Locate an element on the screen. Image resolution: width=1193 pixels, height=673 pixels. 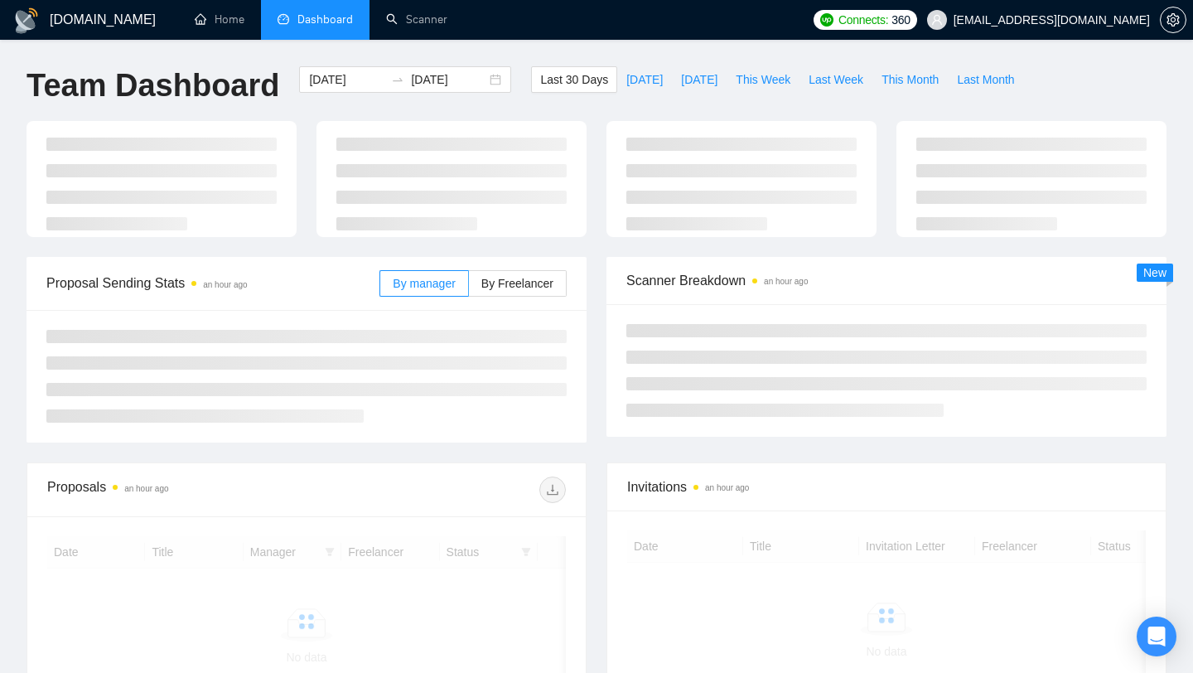
span: Invitations is located at coordinates (886, 486).